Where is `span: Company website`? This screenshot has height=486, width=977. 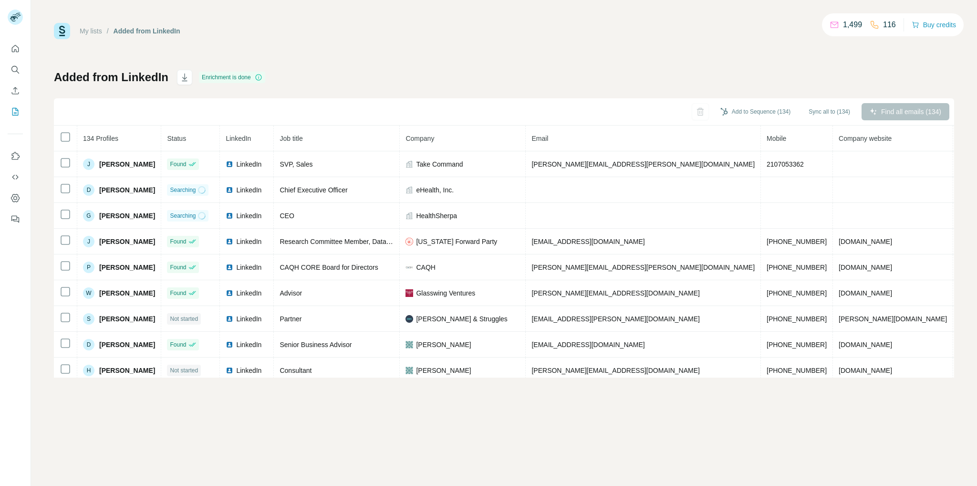
span: Company website is located at coordinates (865, 138).